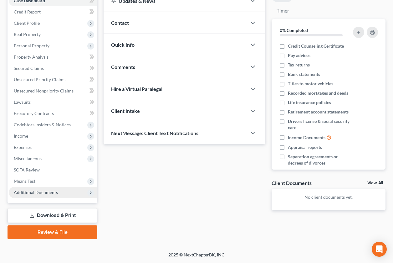 Image resolution: width=393 pixels, height=263 pixels. I want to click on a: Credit Report, so click(53, 12).